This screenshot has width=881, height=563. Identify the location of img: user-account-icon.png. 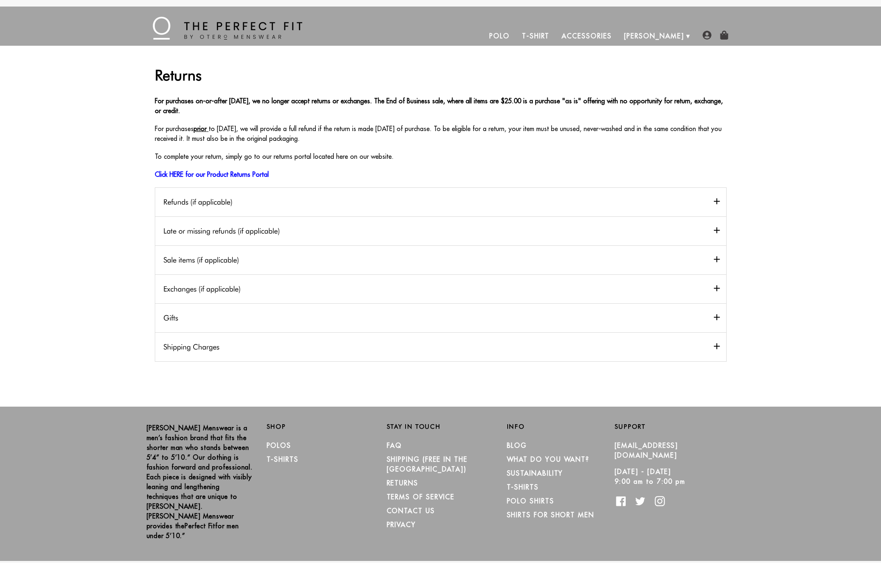
(707, 35).